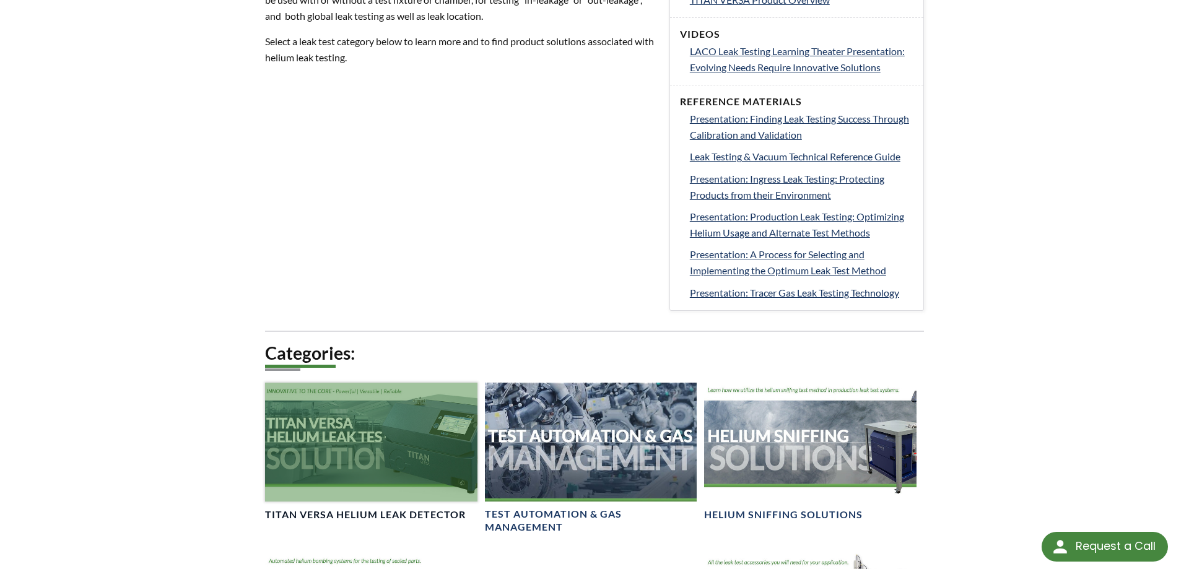 This screenshot has height=569, width=1189. What do you see at coordinates (591, 458) in the screenshot?
I see `a: Test Automation & Gas Management headerTest Automation & Gas Management` at bounding box center [591, 458].